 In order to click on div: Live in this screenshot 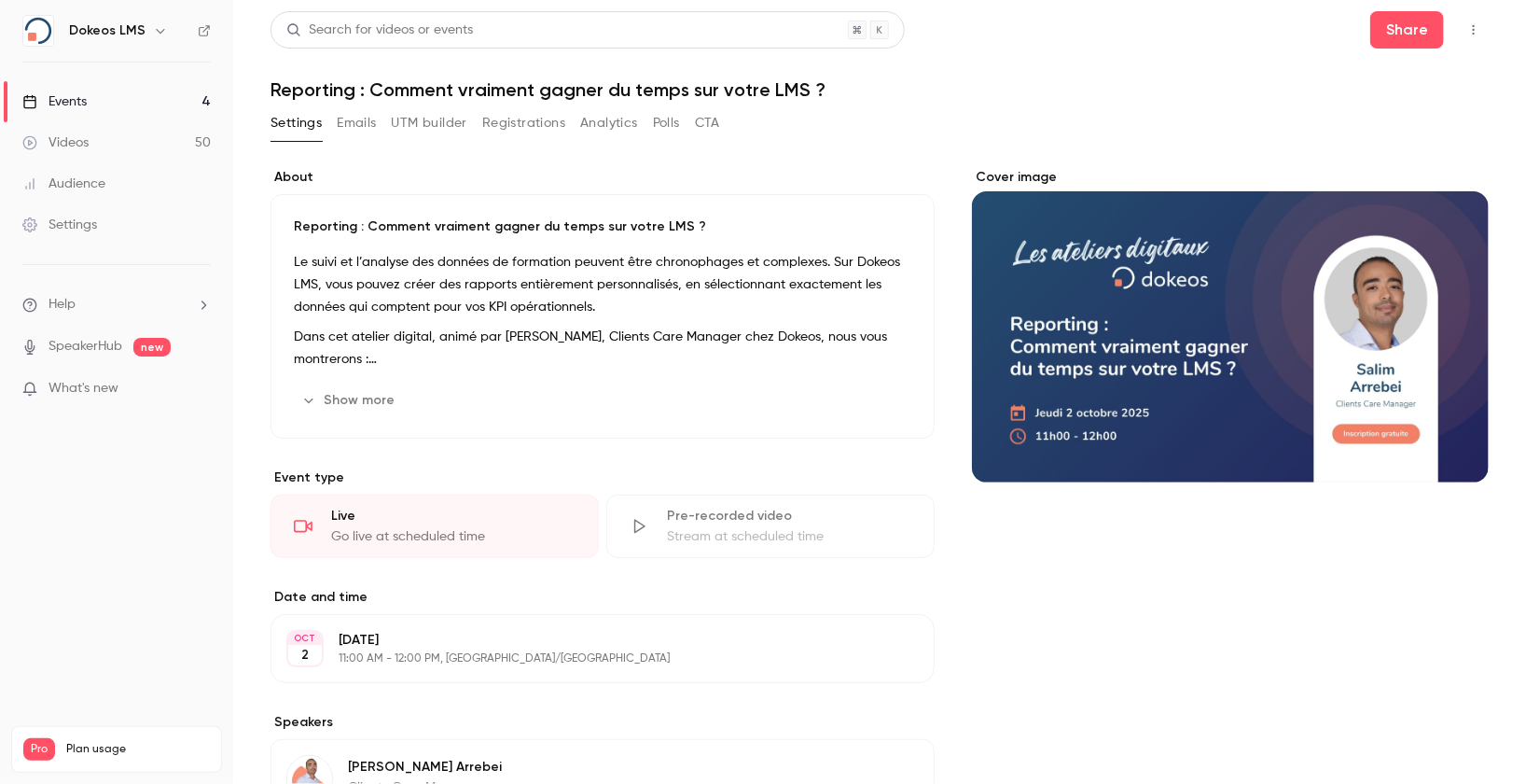, I will do `click(454, 515)`.